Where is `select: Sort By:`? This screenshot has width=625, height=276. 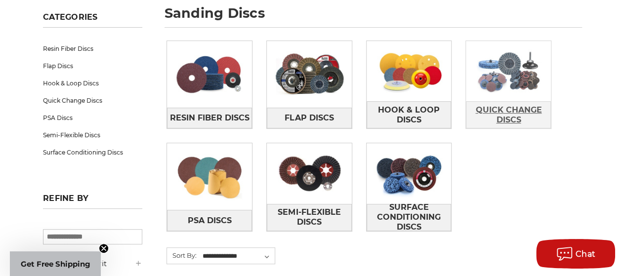 select: Sort By: is located at coordinates (238, 256).